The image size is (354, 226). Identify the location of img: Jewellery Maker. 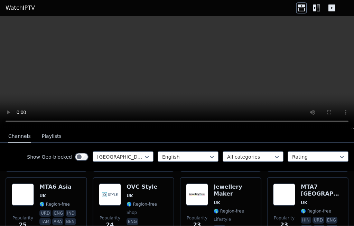
(197, 195).